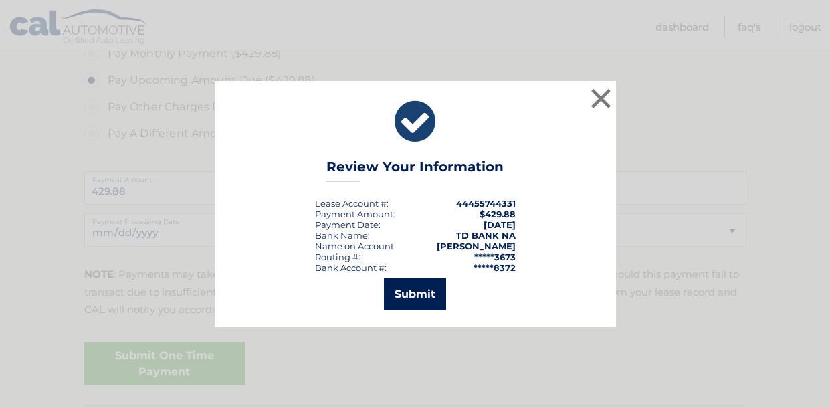 This screenshot has width=830, height=408. I want to click on button: Submit, so click(415, 294).